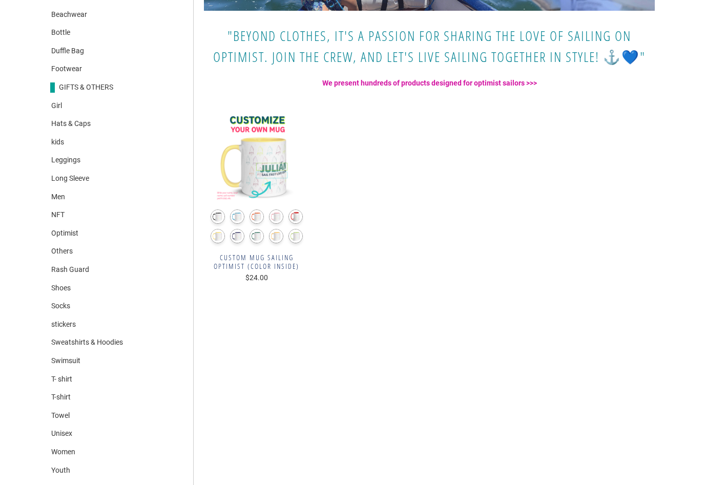 The width and height of the screenshot is (705, 485). What do you see at coordinates (69, 15) in the screenshot?
I see `a: Beachwear` at bounding box center [69, 15].